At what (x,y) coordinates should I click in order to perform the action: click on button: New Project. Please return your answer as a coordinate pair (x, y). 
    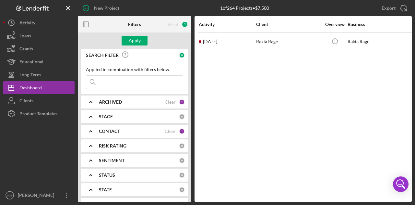
    Looking at the image, I should click on (102, 8).